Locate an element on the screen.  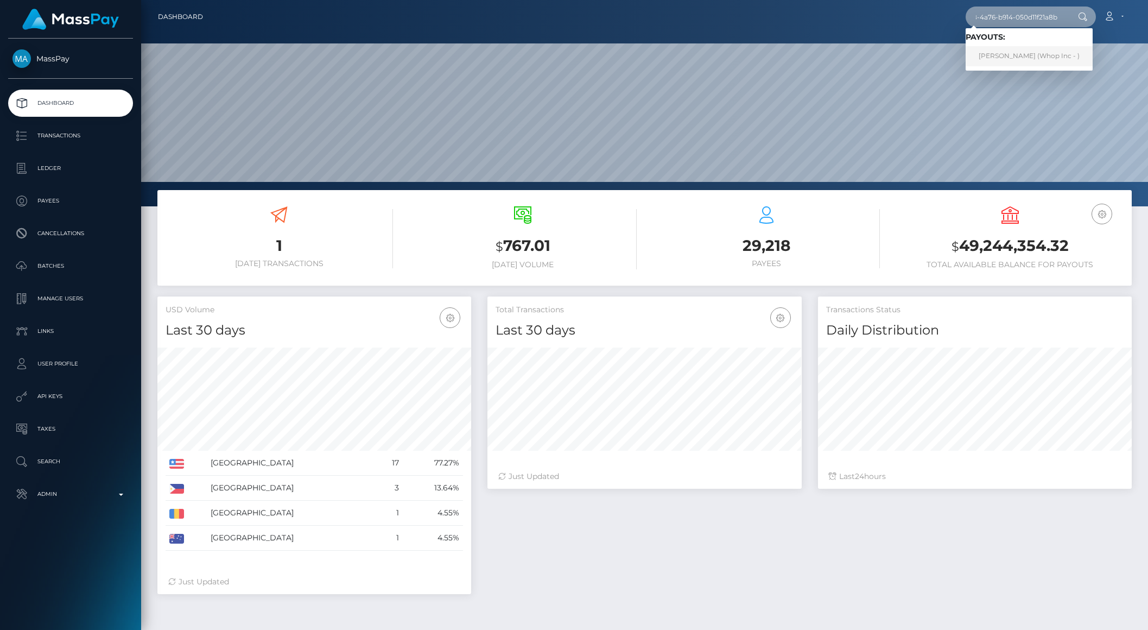
a: Admin is located at coordinates (71, 494).